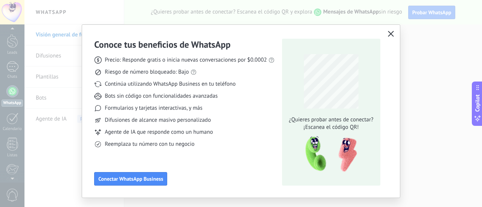 This screenshot has height=207, width=482. What do you see at coordinates (477, 103) in the screenshot?
I see `span: Copilot` at bounding box center [477, 103].